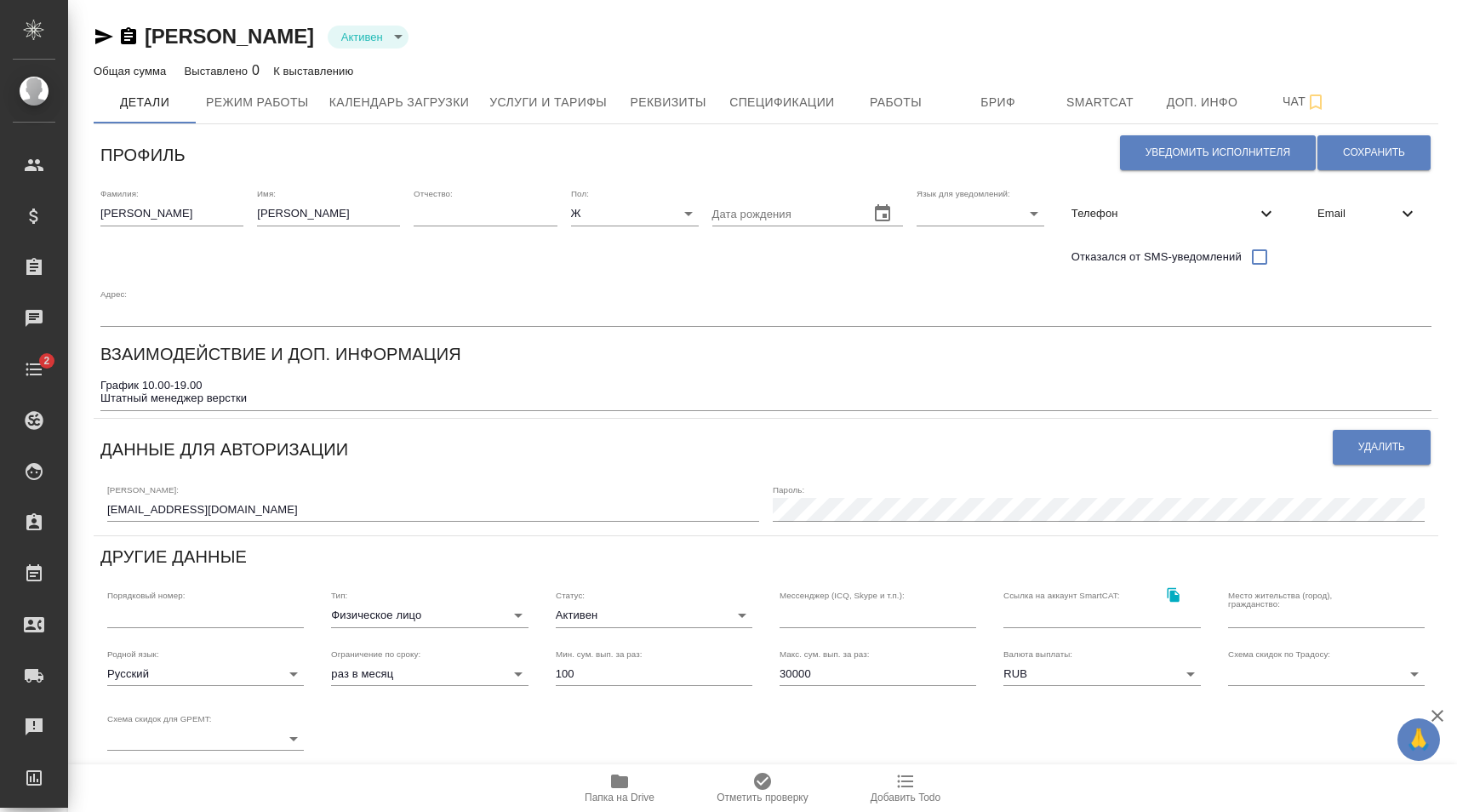  Describe the element at coordinates (1218, 152) in the screenshot. I see `button: Уведомить исполнителя` at that location.